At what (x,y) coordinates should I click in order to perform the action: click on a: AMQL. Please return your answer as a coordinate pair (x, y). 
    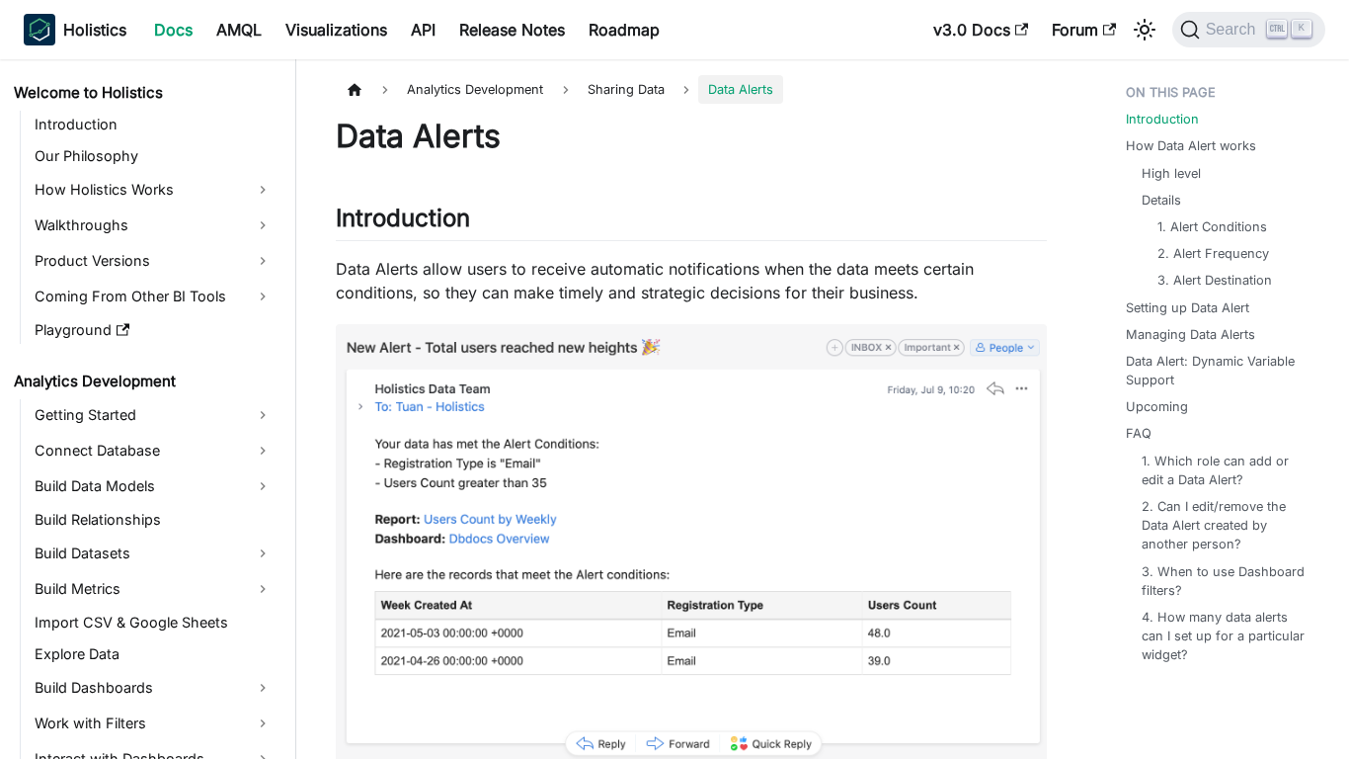
    Looking at the image, I should click on (239, 30).